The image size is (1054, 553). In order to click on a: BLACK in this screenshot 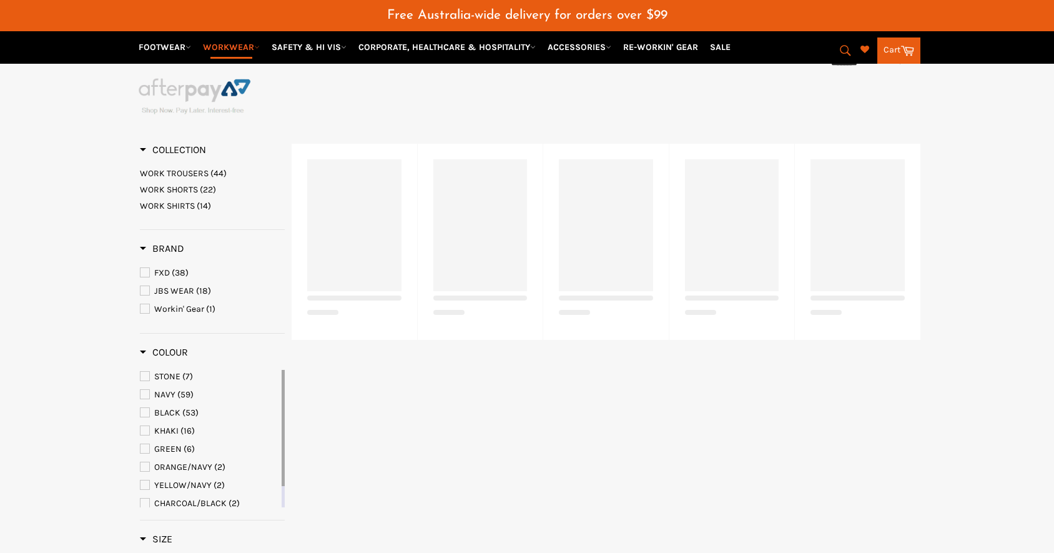, I will do `click(209, 413)`.